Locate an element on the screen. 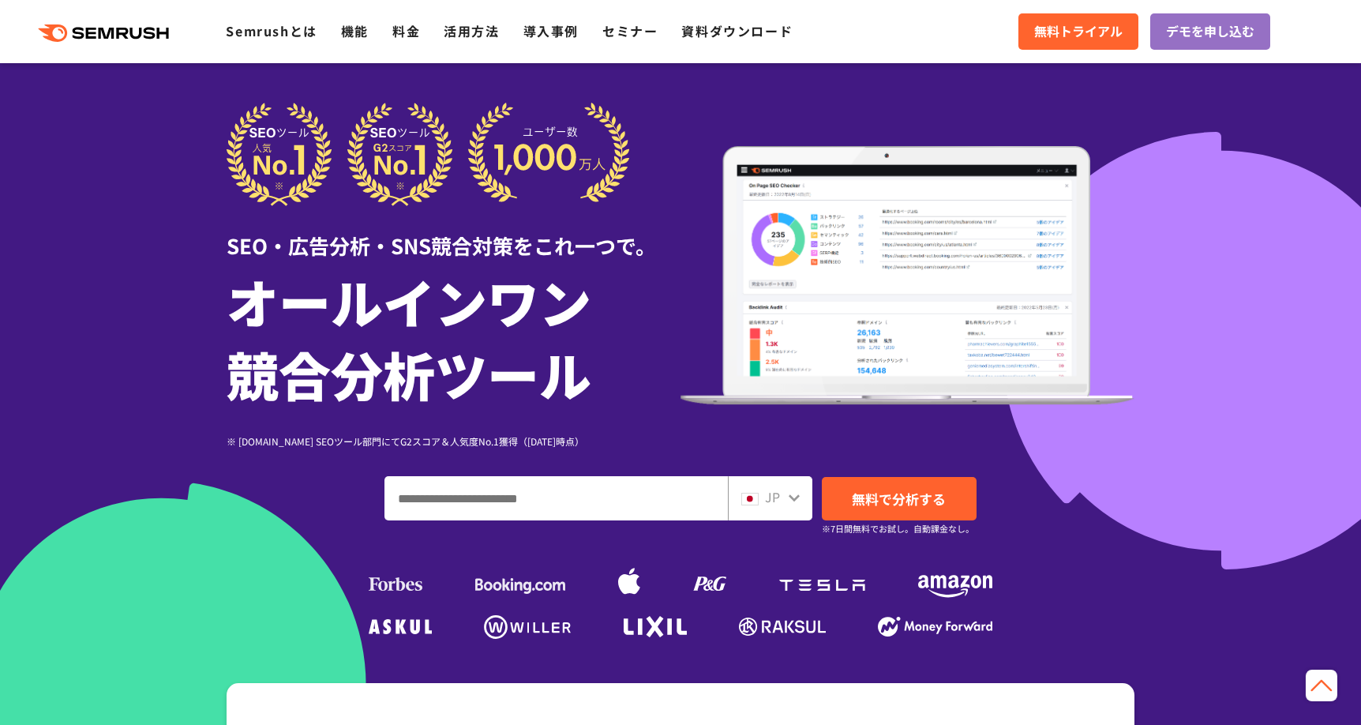 Image resolution: width=1361 pixels, height=725 pixels. h1: オールインワン 競合分析ツール is located at coordinates (453, 337).